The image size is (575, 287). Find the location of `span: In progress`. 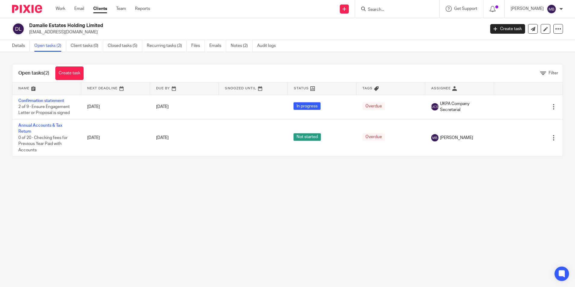

span: In progress is located at coordinates (307, 106).